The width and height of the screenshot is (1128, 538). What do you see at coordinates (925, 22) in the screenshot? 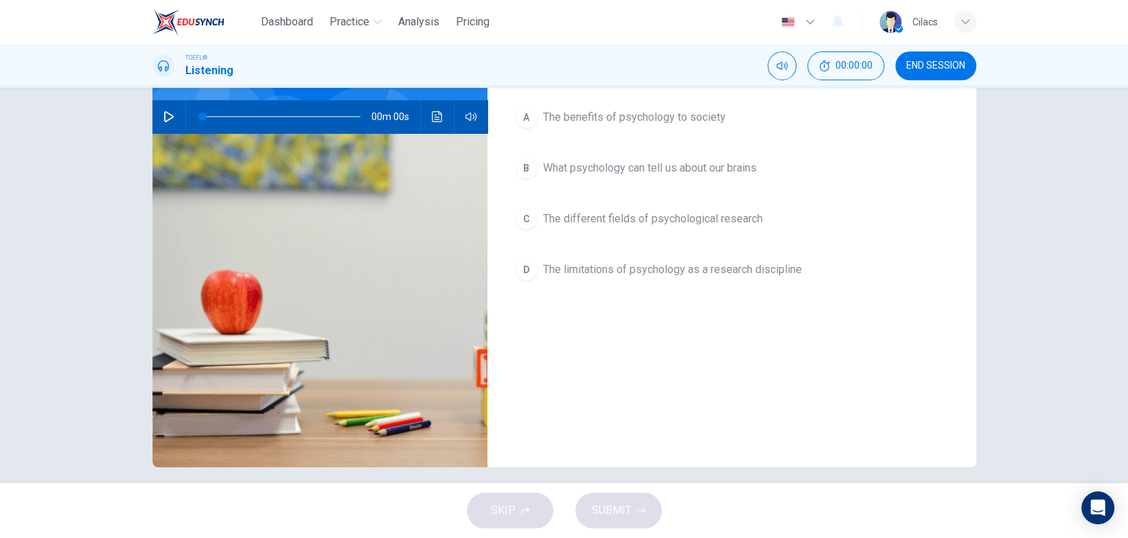
I see `div: Cilacs` at bounding box center [925, 22].